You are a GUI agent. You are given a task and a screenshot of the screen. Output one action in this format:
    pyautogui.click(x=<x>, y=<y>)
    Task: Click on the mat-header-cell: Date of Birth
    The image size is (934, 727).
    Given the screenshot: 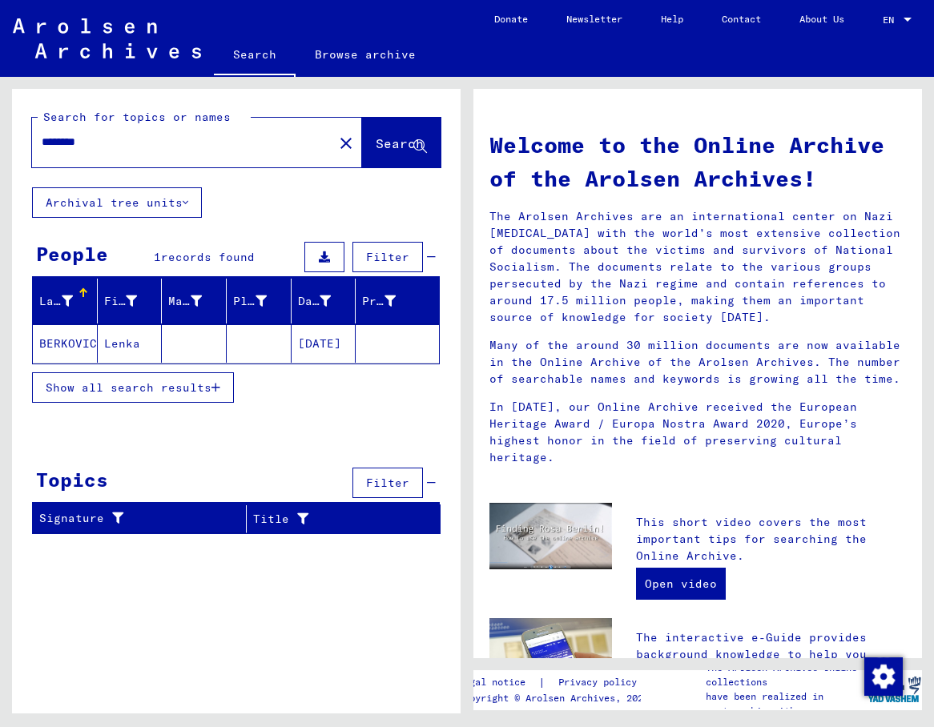 What is the action you would take?
    pyautogui.click(x=324, y=301)
    